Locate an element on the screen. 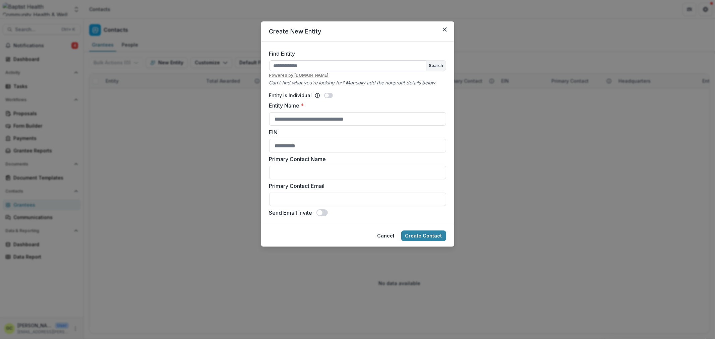 The image size is (715, 339). button: Search is located at coordinates (436, 66).